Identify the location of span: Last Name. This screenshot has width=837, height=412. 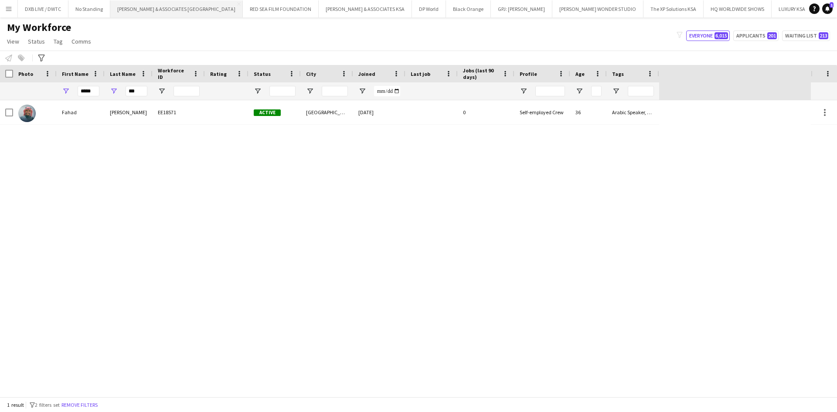
(122, 74).